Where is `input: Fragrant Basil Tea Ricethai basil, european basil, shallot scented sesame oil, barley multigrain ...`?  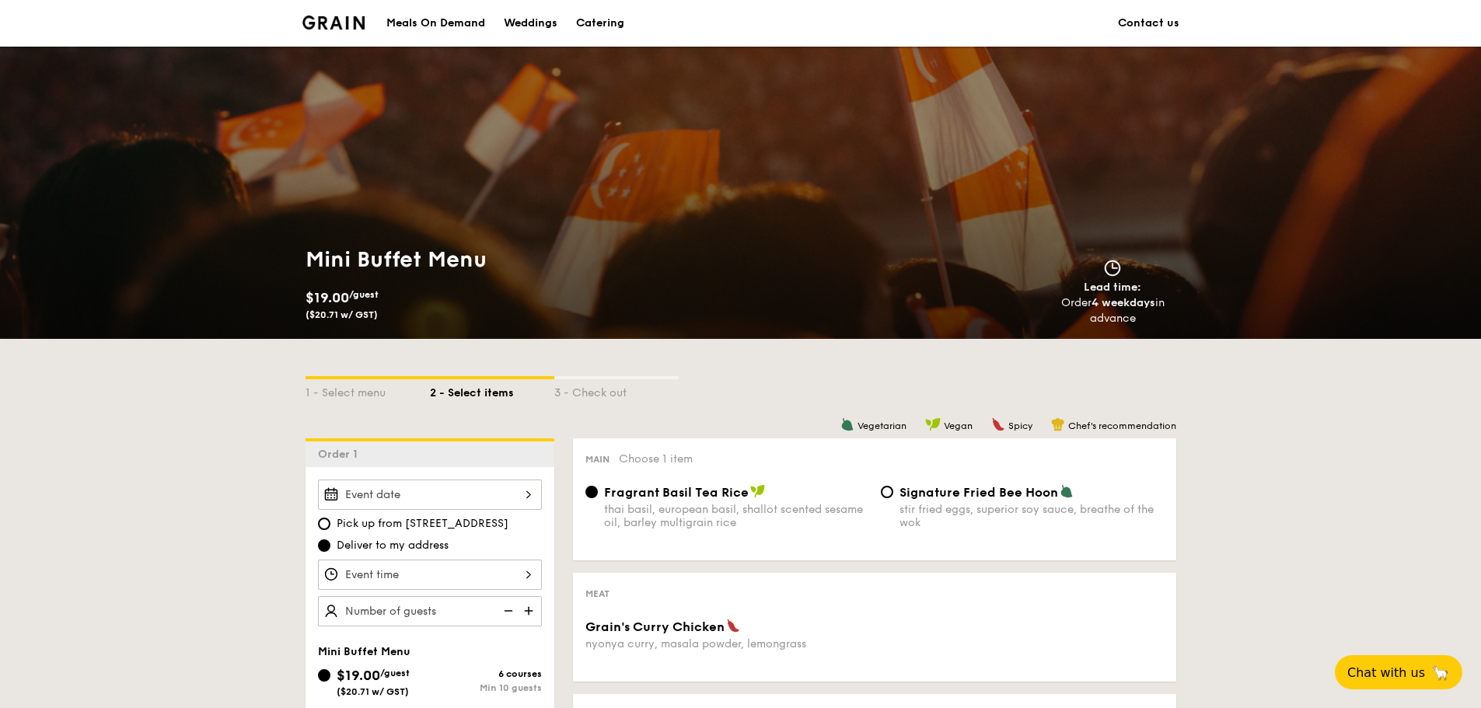
input: Fragrant Basil Tea Ricethai basil, european basil, shallot scented sesame oil, barley multigrain ... is located at coordinates (592, 492).